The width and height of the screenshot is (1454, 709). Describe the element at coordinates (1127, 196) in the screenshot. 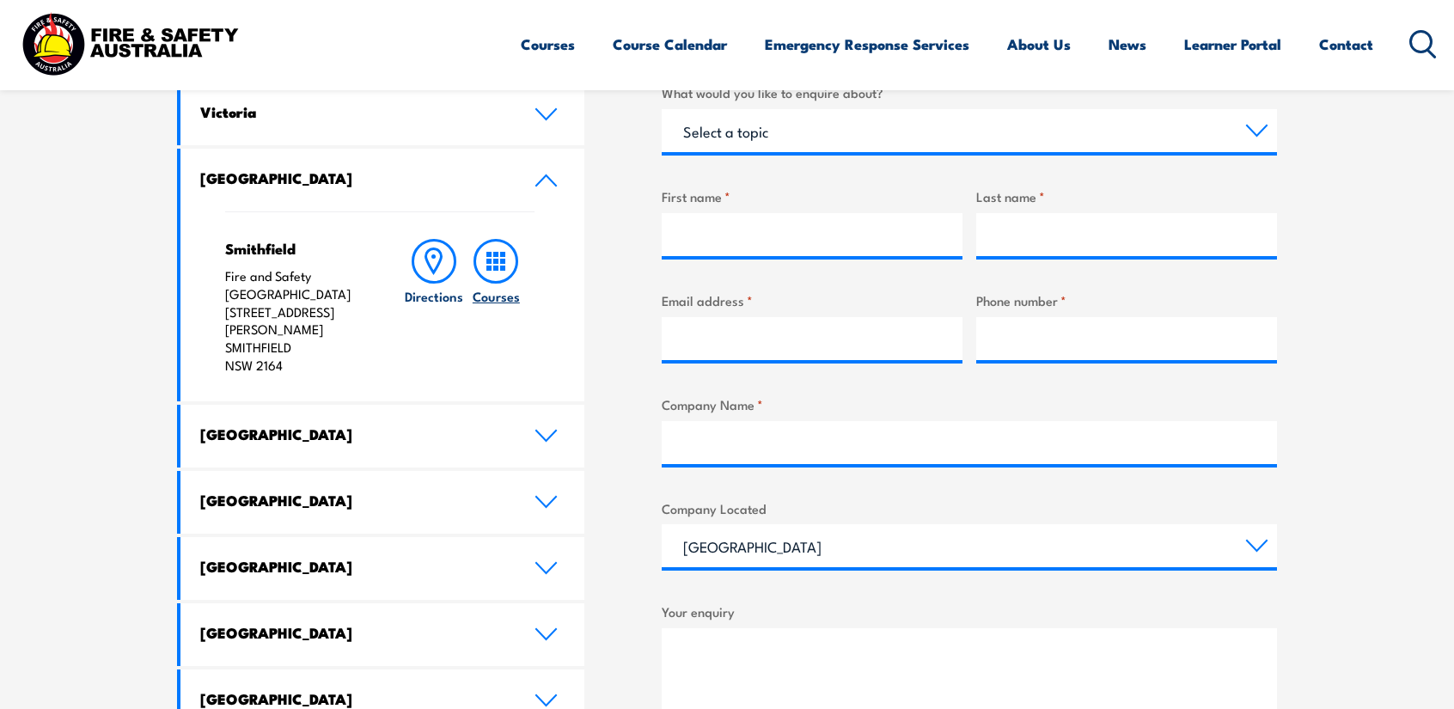

I see `label: Last name` at that location.